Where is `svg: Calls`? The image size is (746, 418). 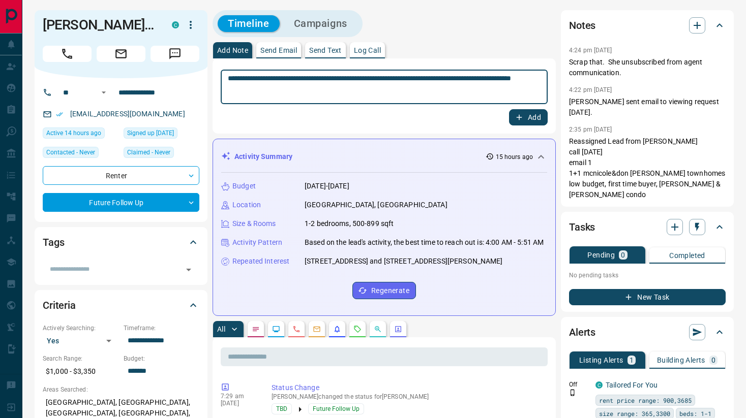
svg: Calls is located at coordinates (296, 329).